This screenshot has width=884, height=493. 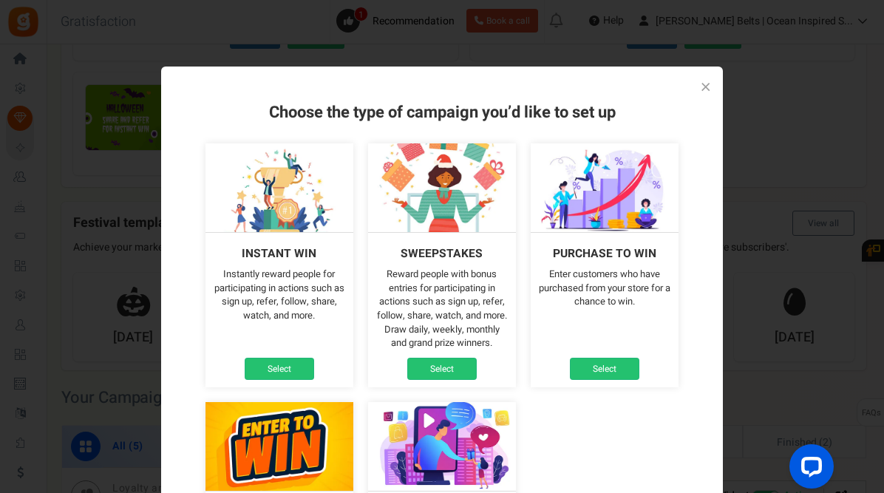 What do you see at coordinates (442, 446) in the screenshot?
I see `img: giveaways.webp` at bounding box center [442, 446].